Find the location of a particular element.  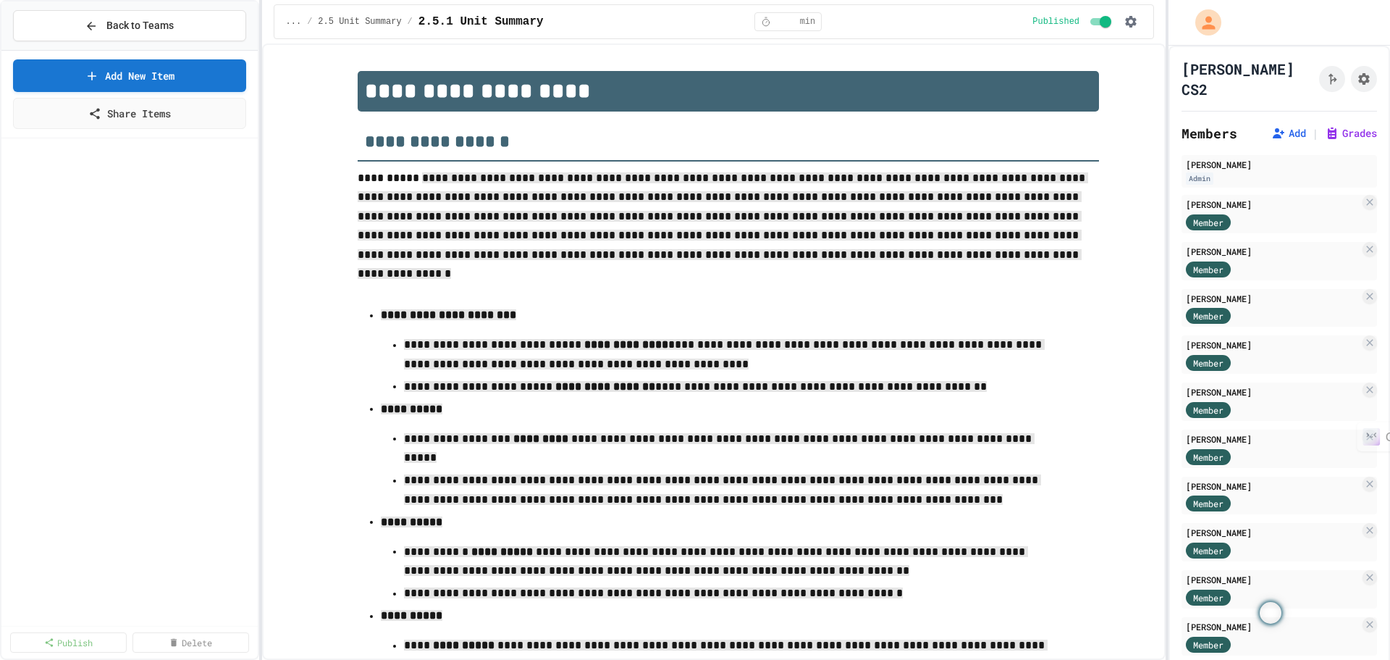

div: Content is published and visible to students is located at coordinates (1073, 22).